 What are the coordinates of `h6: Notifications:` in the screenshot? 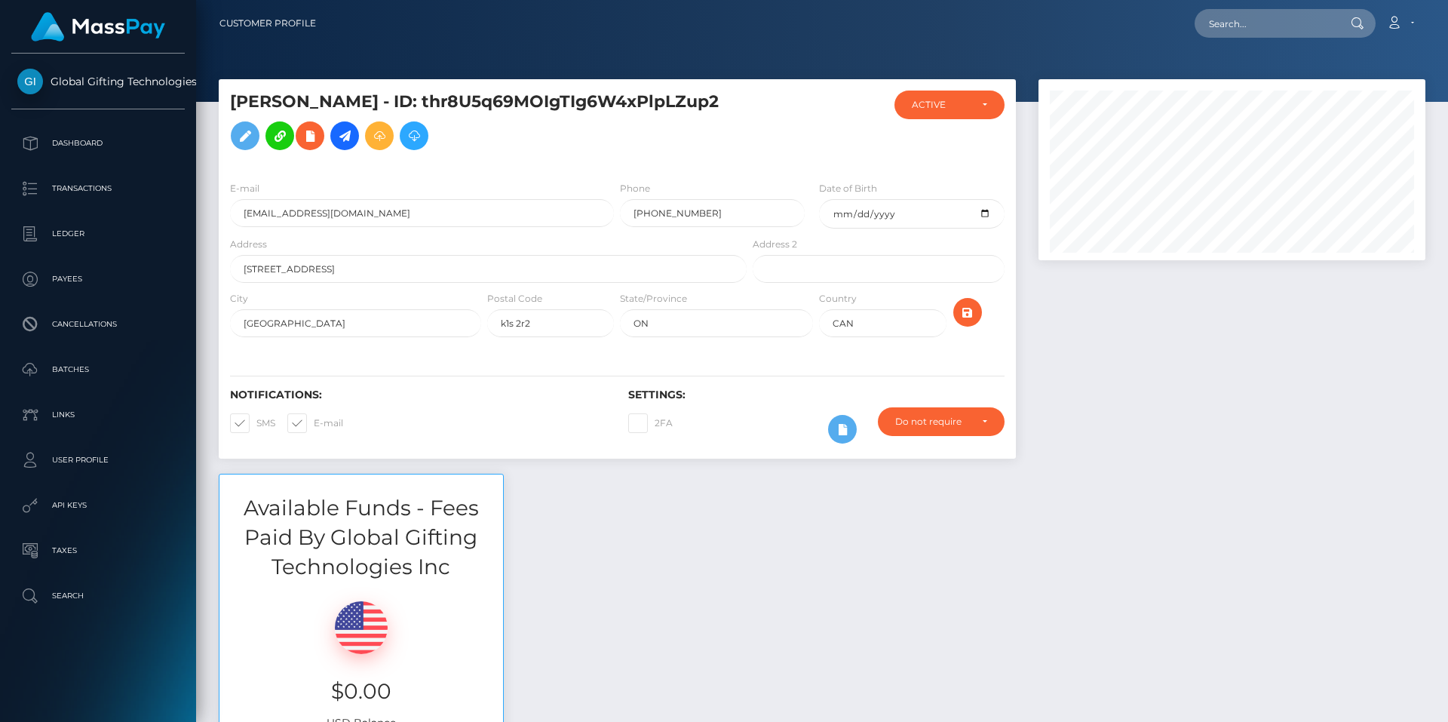 It's located at (418, 394).